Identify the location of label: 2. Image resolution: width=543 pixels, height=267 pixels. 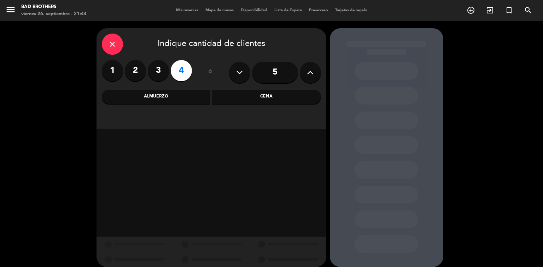
(135, 71).